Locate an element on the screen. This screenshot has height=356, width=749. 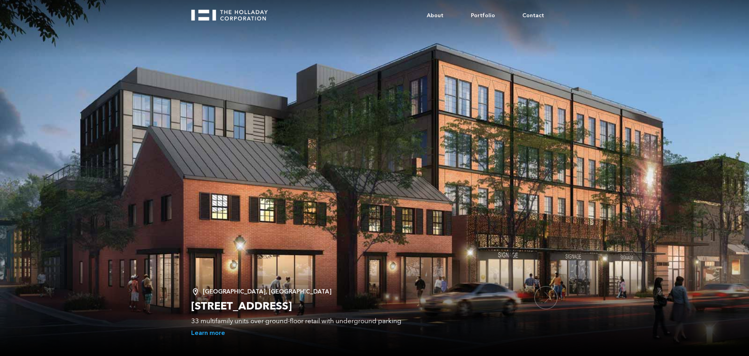
a: About is located at coordinates (435, 16).